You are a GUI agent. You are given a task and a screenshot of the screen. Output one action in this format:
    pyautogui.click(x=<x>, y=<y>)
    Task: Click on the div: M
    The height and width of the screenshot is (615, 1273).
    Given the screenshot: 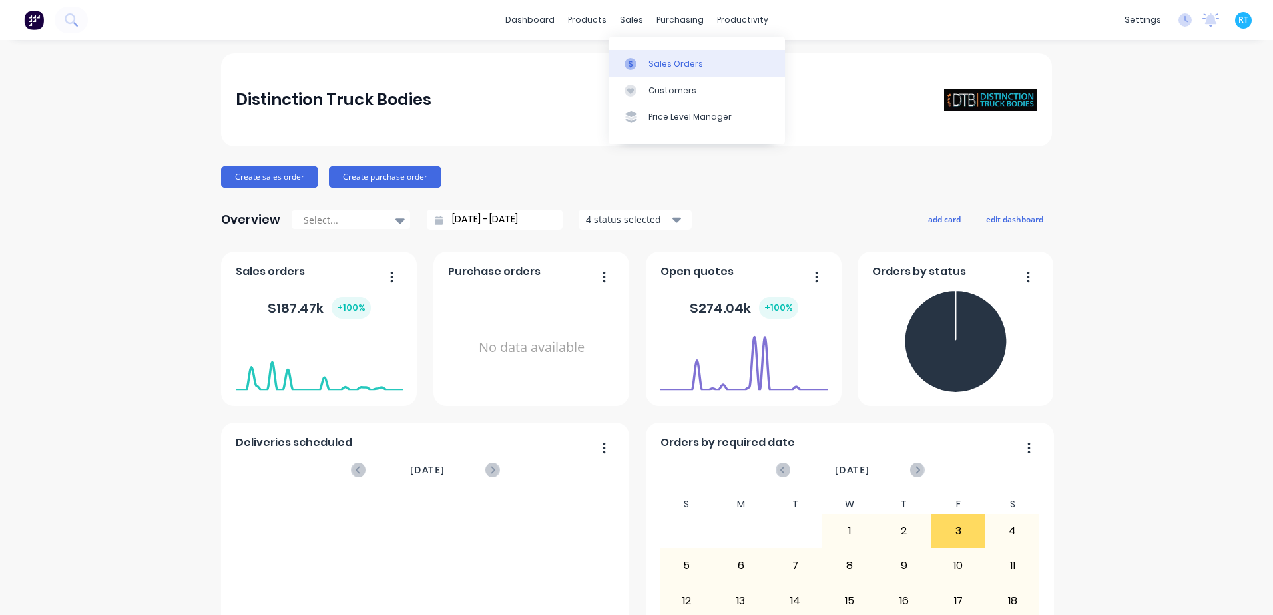 What is the action you would take?
    pyautogui.click(x=741, y=504)
    